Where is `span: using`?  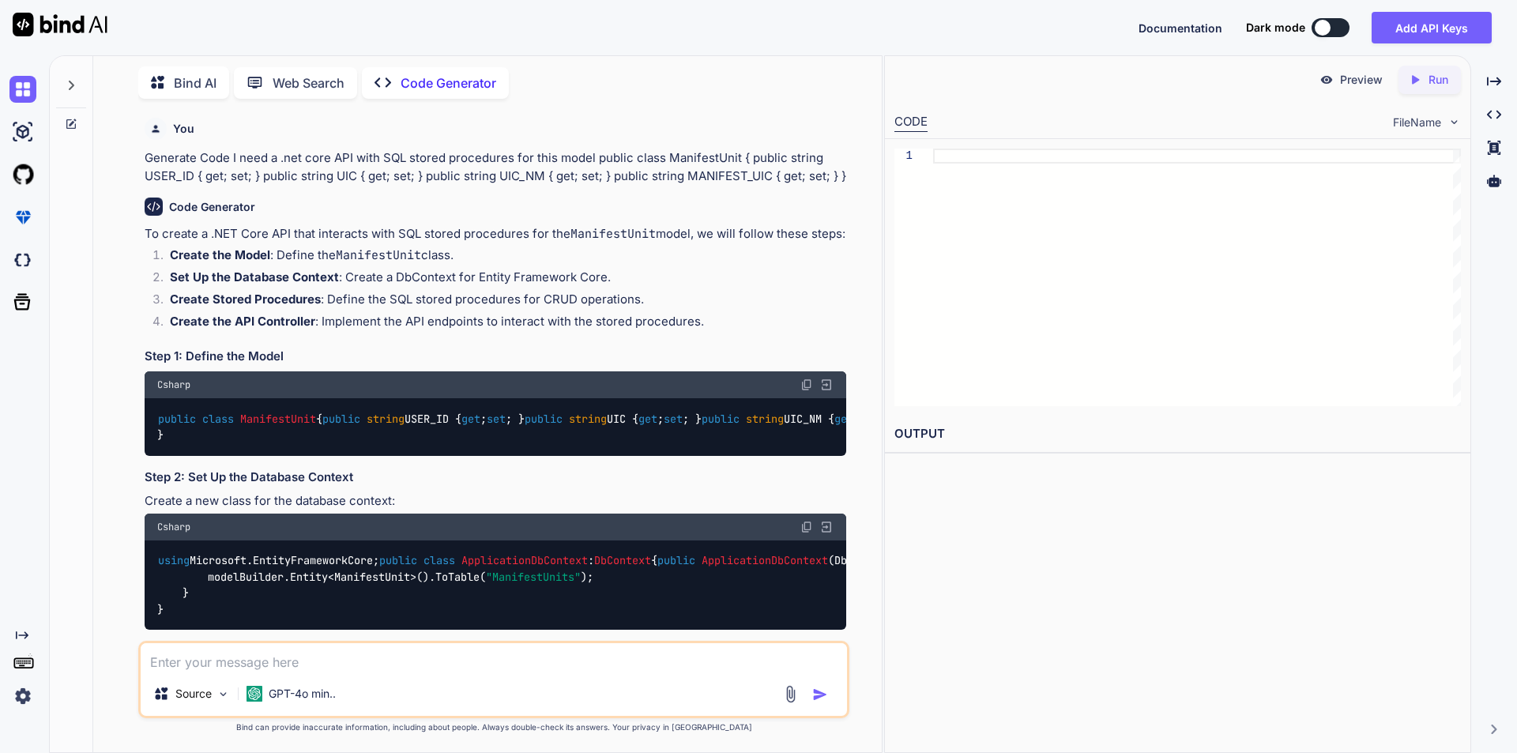
span: using is located at coordinates (174, 561).